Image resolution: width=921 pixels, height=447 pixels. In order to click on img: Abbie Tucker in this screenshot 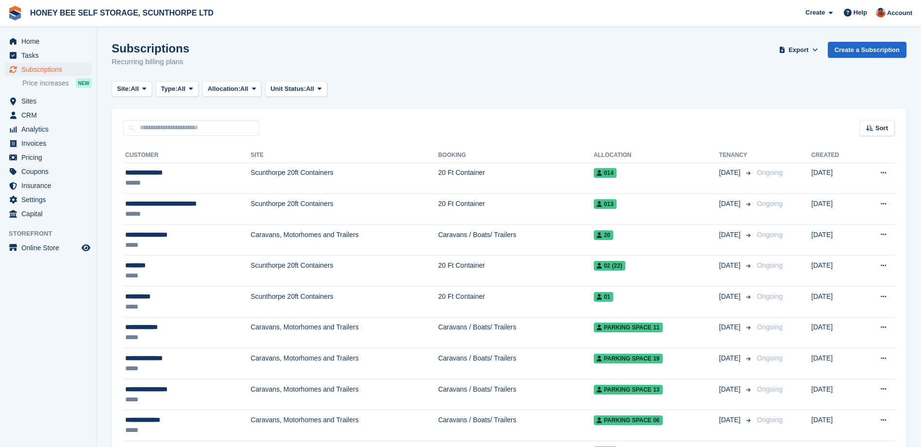, I will do `click(880, 13)`.